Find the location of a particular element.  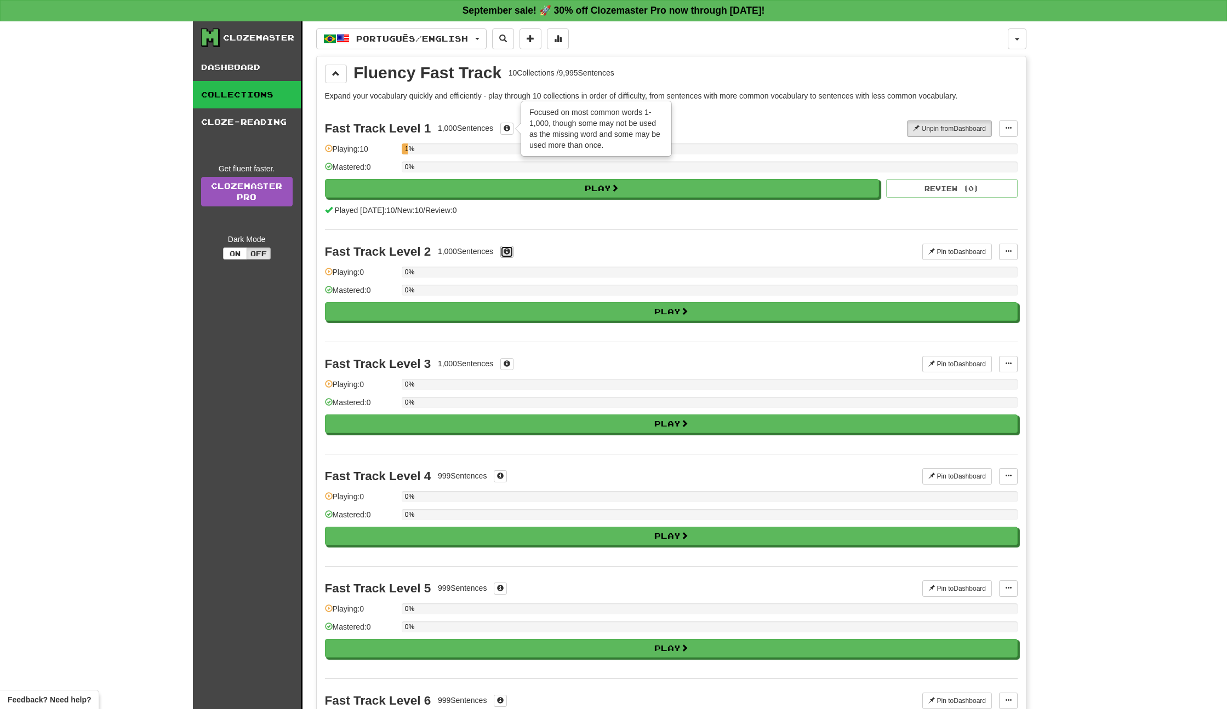

div: Fast Track Level 5 is located at coordinates (378, 588).